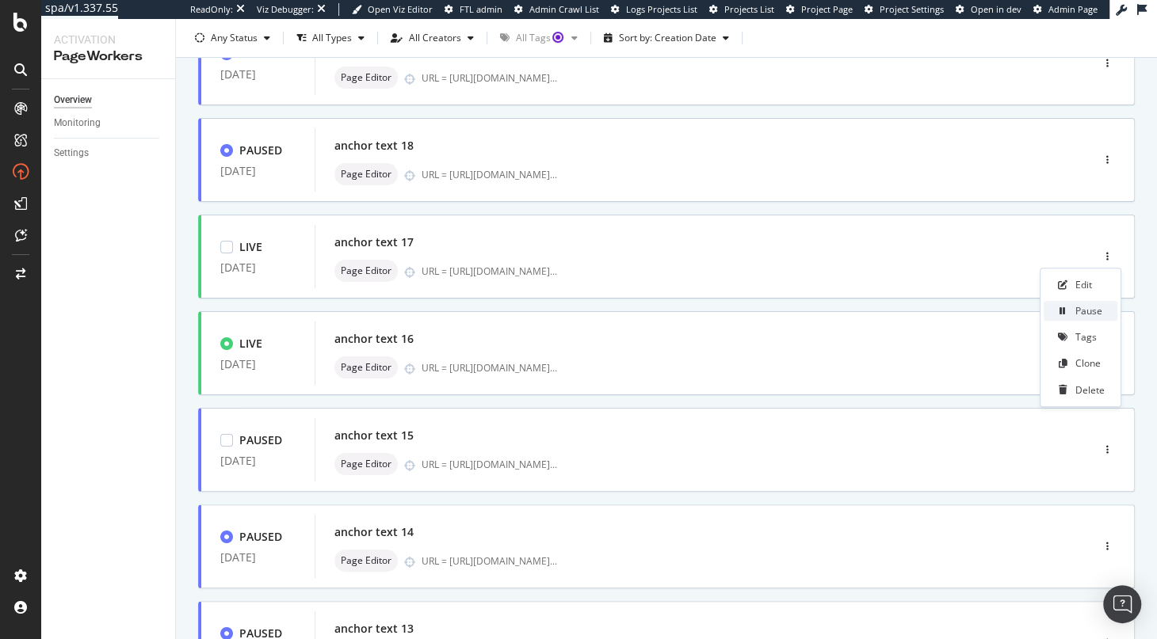 The height and width of the screenshot is (639, 1157). Describe the element at coordinates (432, 38) in the screenshot. I see `button: All Creators` at that location.